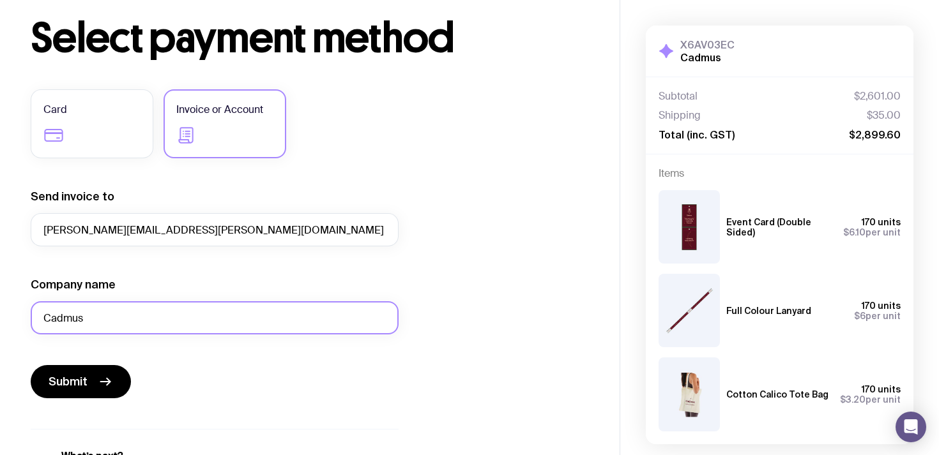  I want to click on h1: Select payment method, so click(310, 38).